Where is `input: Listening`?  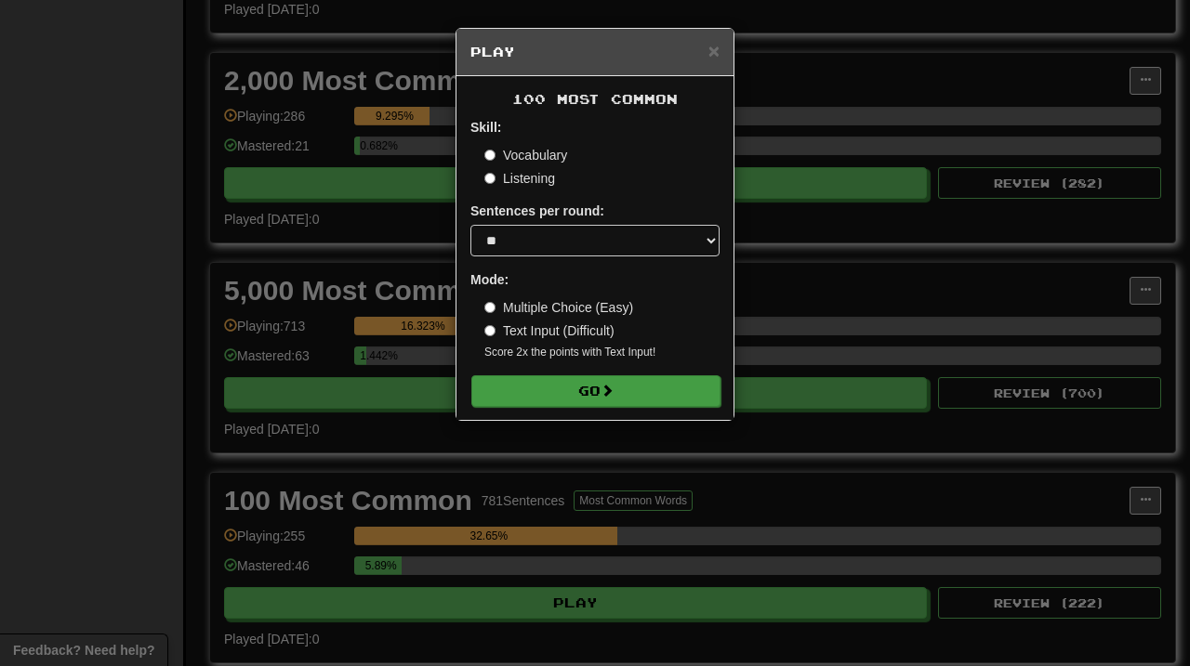
input: Listening is located at coordinates (490, 178).